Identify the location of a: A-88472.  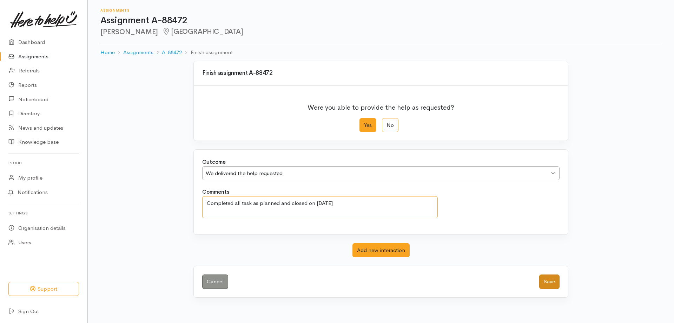
(172, 52).